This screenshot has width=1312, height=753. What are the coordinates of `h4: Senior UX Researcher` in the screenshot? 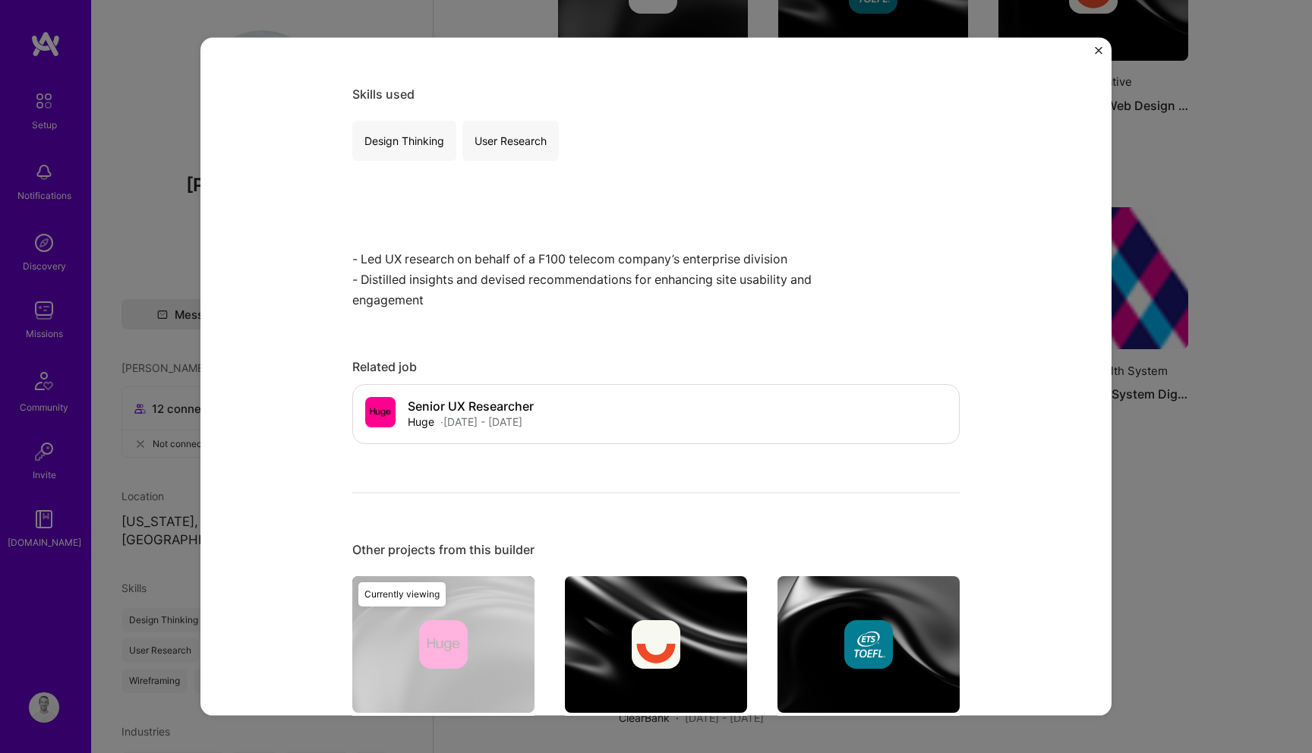 It's located at (471, 406).